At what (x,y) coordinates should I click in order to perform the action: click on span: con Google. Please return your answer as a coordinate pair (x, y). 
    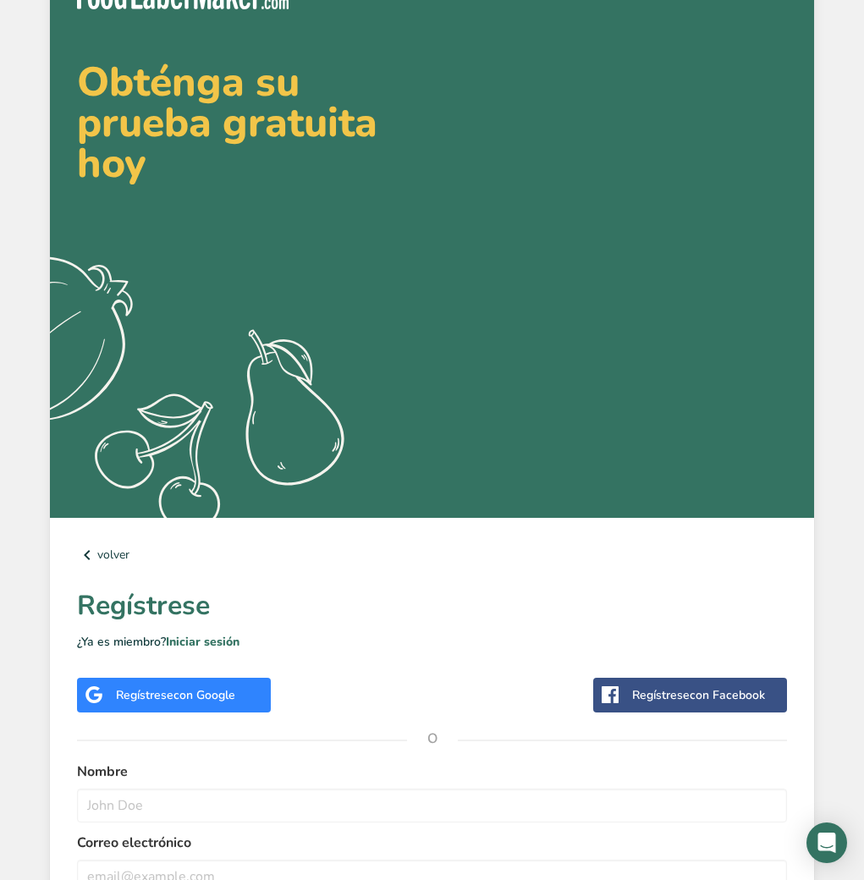
    Looking at the image, I should click on (204, 695).